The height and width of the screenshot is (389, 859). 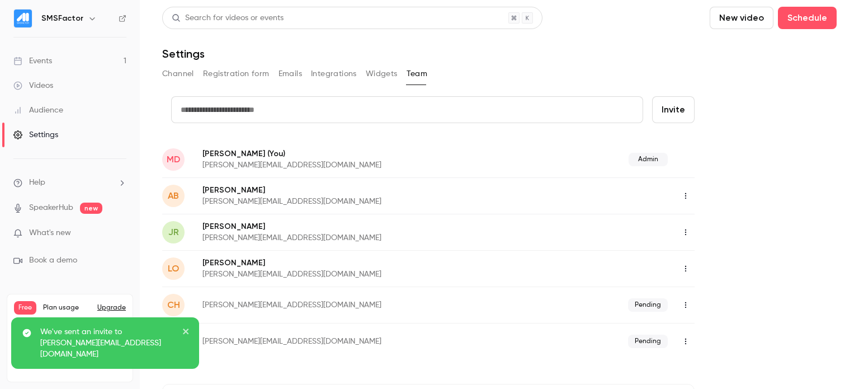 I want to click on button: Widgets, so click(x=381, y=74).